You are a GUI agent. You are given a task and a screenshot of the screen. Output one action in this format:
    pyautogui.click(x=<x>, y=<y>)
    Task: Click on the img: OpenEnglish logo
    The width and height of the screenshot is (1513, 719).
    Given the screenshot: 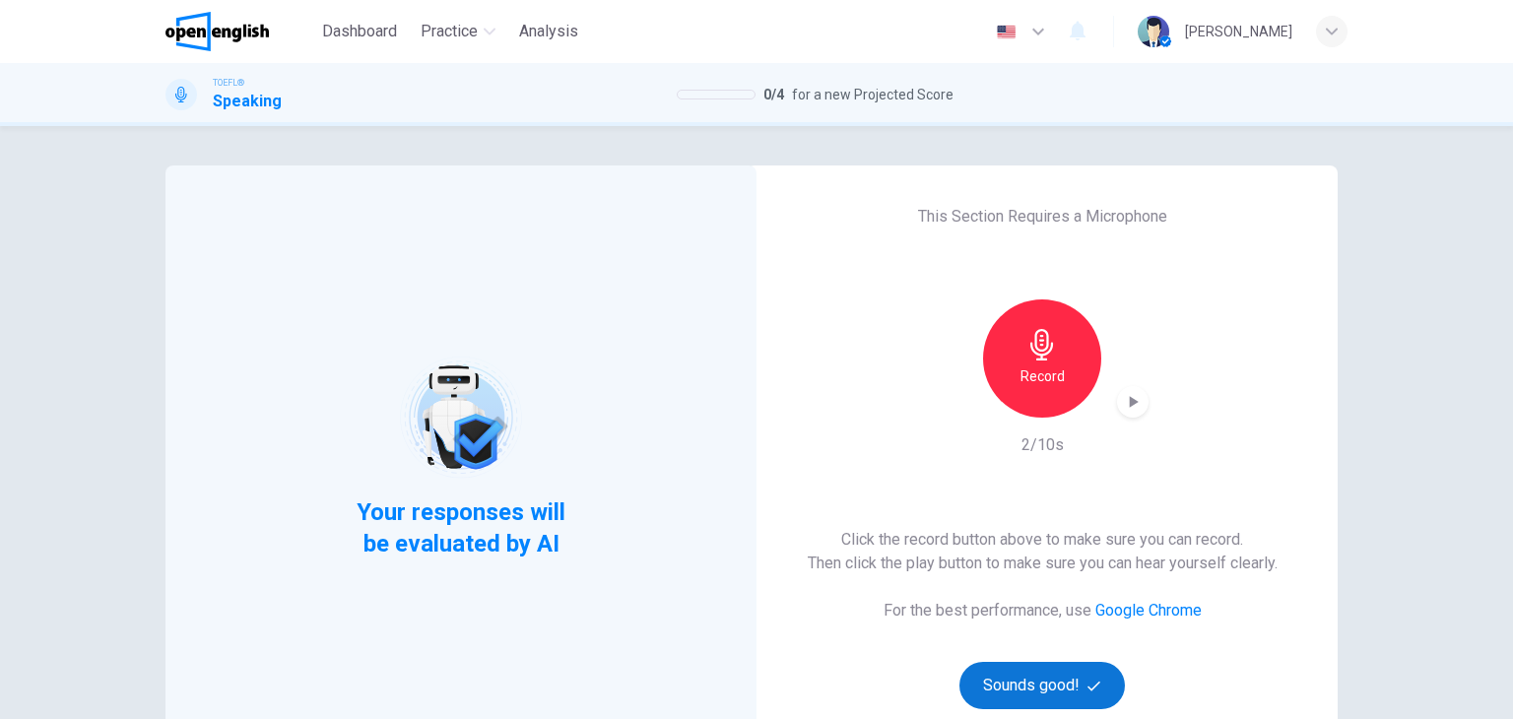 What is the action you would take?
    pyautogui.click(x=217, y=32)
    